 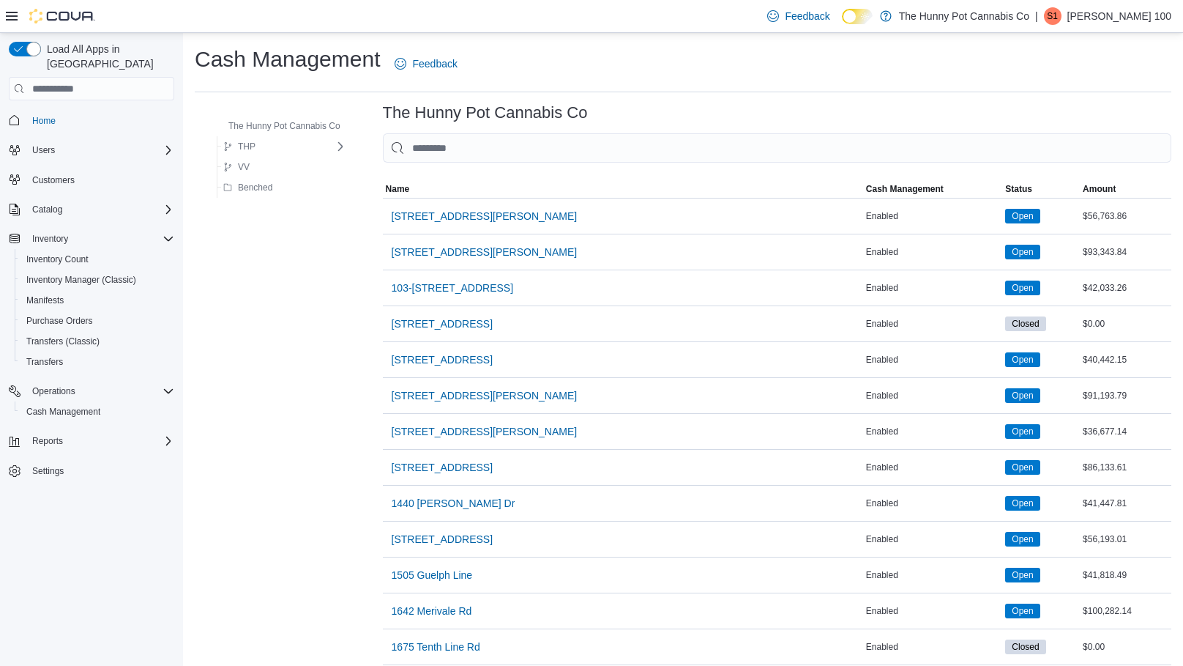 What do you see at coordinates (1025, 646) in the screenshot?
I see `span: Closed` at bounding box center [1025, 646].